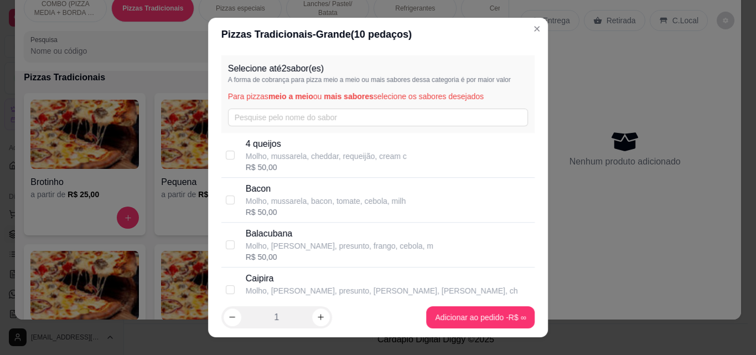 Image resolution: width=756 pixels, height=355 pixels. What do you see at coordinates (276, 317) in the screenshot?
I see `p: 1` at bounding box center [276, 317].